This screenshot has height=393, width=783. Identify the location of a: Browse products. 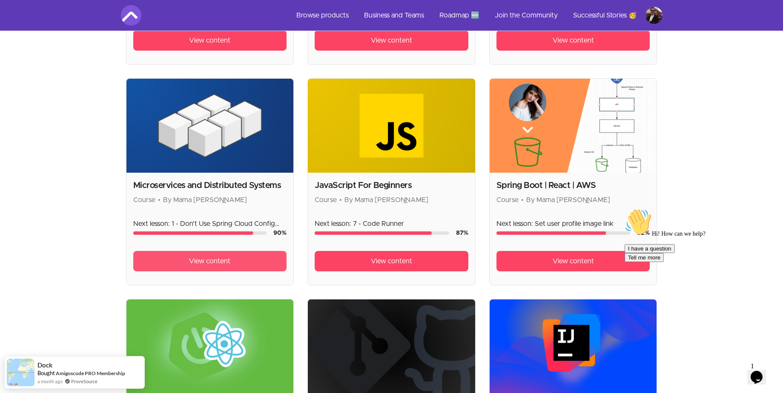
(322, 15).